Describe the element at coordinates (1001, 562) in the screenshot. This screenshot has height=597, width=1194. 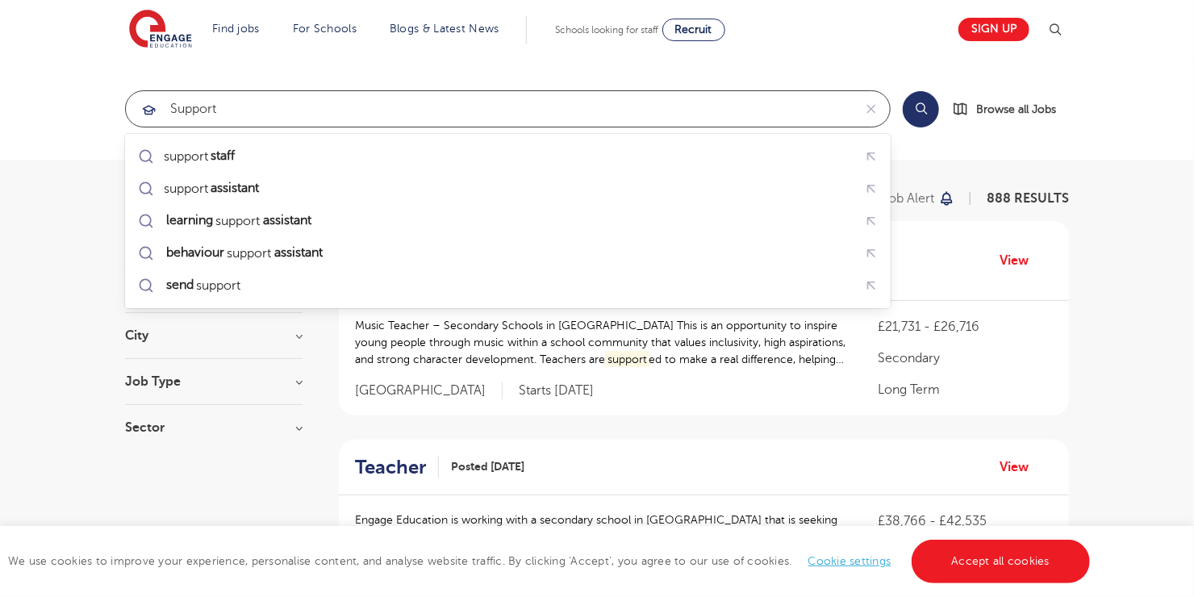
I see `a: Accept all cookies` at that location.